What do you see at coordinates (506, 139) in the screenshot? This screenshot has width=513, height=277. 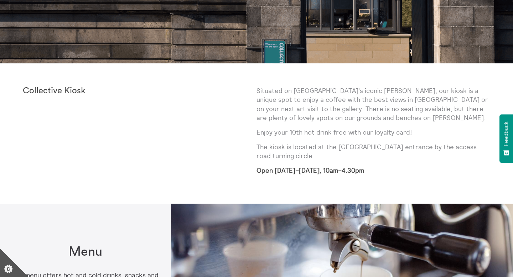 I see `button: Feedback - Show survey` at bounding box center [506, 139].